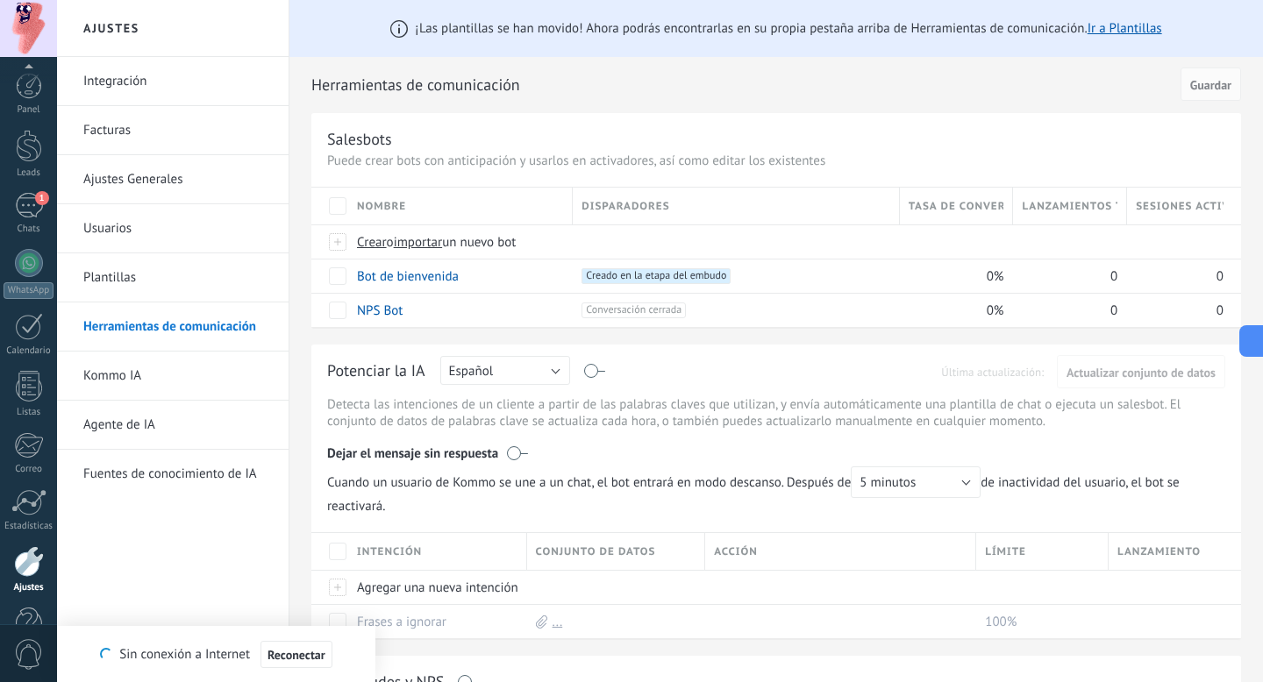 This screenshot has height=682, width=1263. Describe the element at coordinates (776, 160) in the screenshot. I see `p: Puede crear bots con anticipación y usarlos en activadores, así como editar los existentes` at that location.